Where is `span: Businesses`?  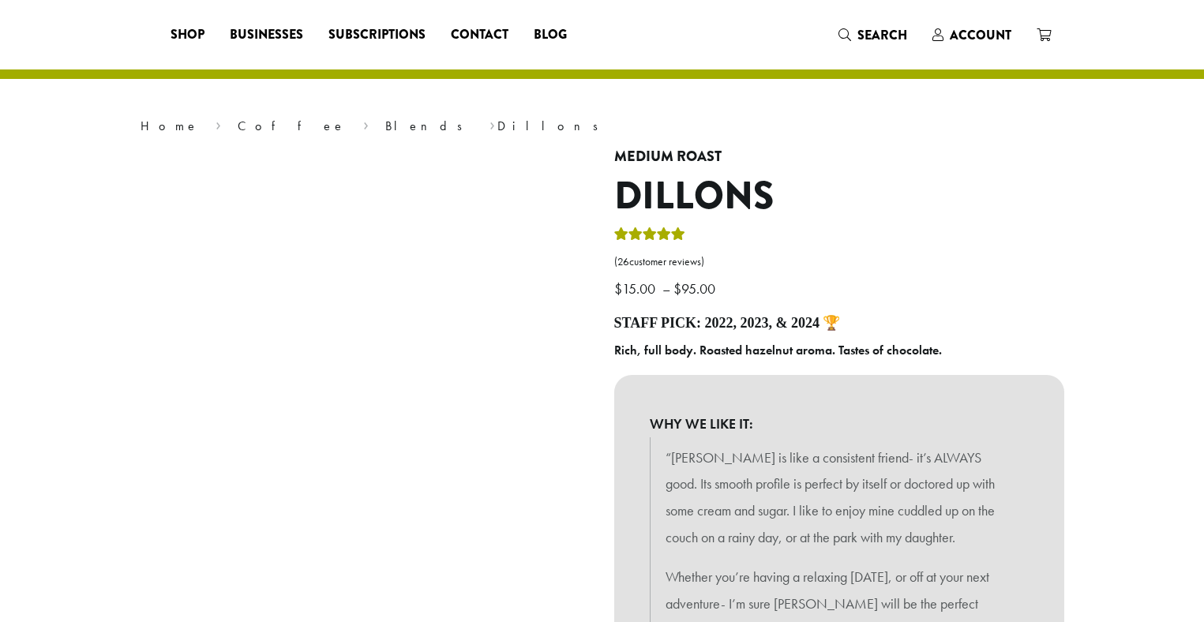 span: Businesses is located at coordinates (266, 35).